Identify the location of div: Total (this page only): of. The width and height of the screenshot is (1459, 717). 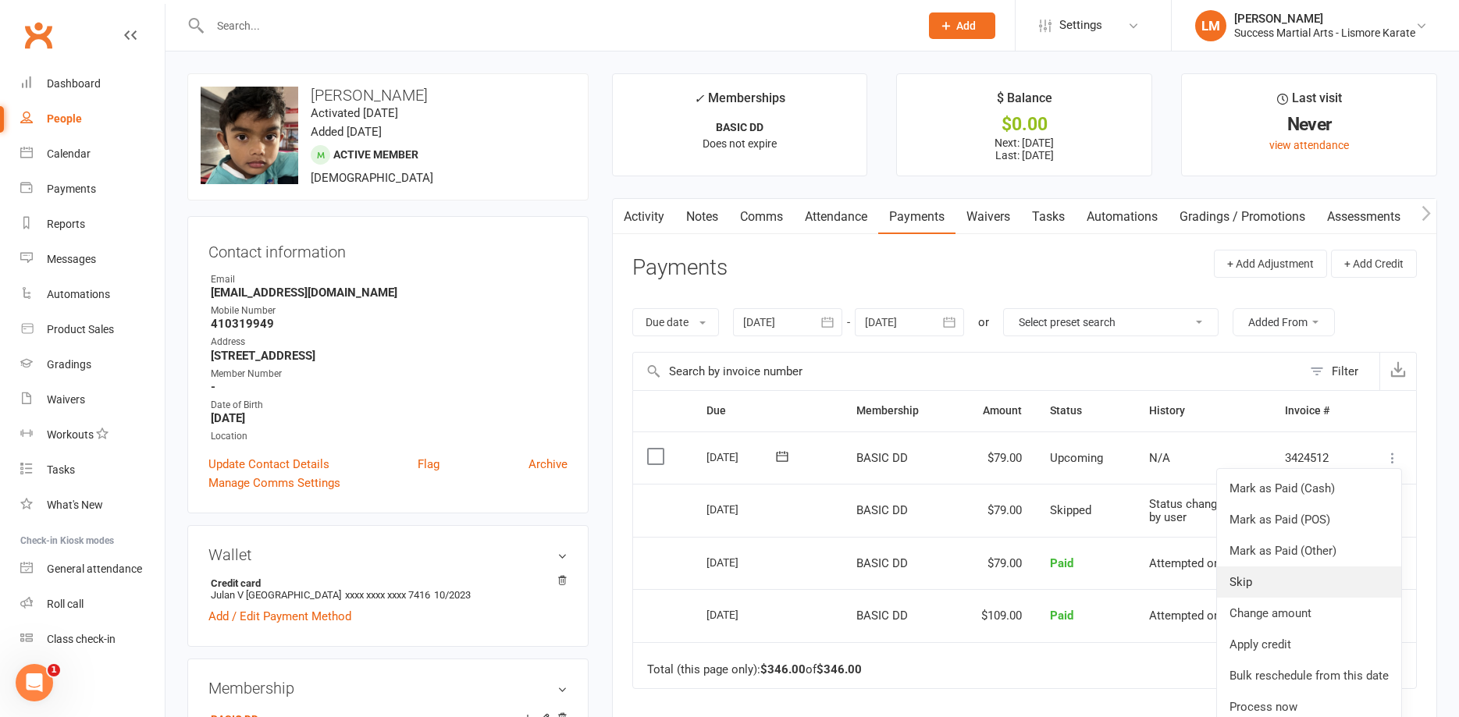
(754, 670).